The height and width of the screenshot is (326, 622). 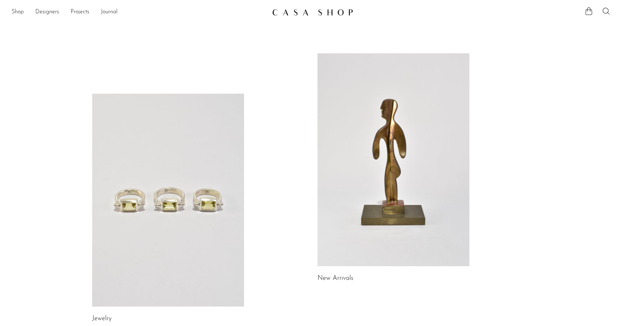 I want to click on a: New Arrivals, so click(x=336, y=278).